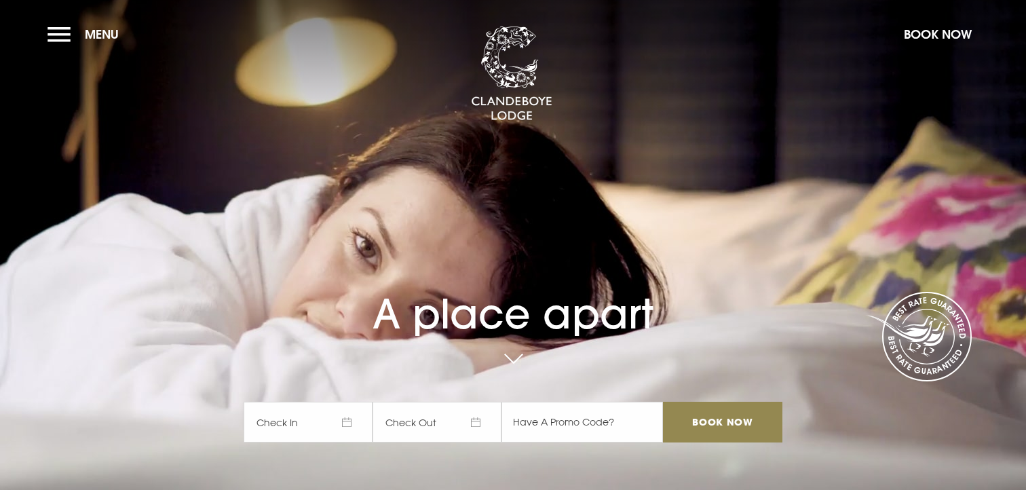 The height and width of the screenshot is (490, 1026). Describe the element at coordinates (437, 422) in the screenshot. I see `span: Check Out` at that location.